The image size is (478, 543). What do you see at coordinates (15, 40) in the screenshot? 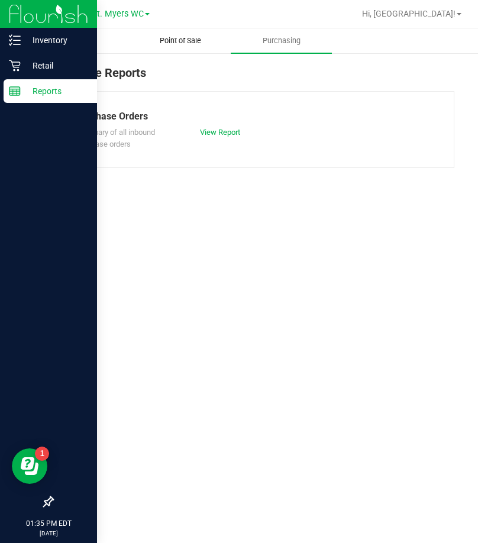
I see `inline-svg: Inventory` at bounding box center [15, 40].